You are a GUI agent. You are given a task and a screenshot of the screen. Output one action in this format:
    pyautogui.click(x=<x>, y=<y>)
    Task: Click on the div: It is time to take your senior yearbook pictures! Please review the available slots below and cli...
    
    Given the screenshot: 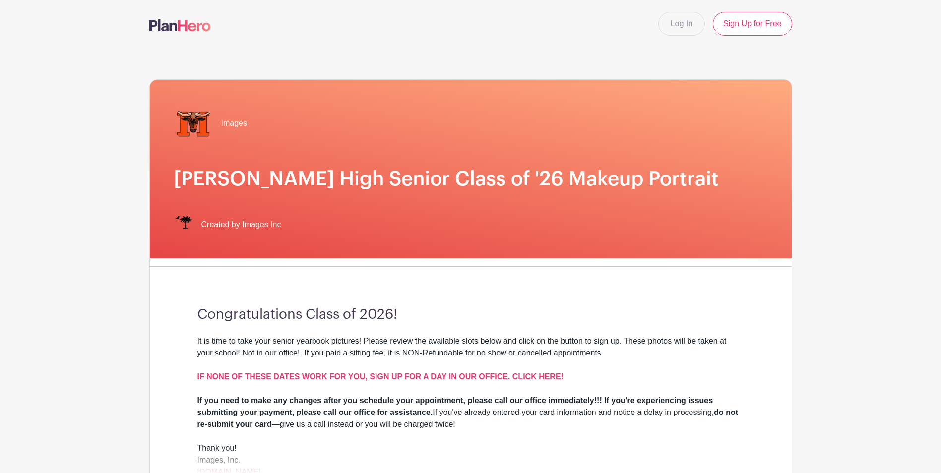 What is the action you would take?
    pyautogui.click(x=471, y=365)
    